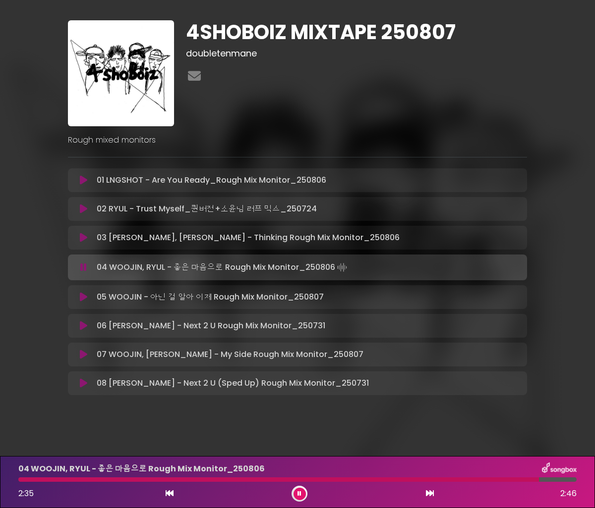 The width and height of the screenshot is (595, 508). I want to click on p: 02 RYUL - Trust Myself_퀀버전+소윤님 러프 믹스_250724, so click(207, 209).